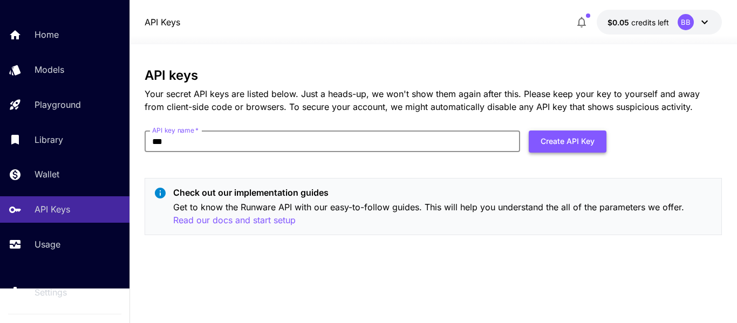 The height and width of the screenshot is (323, 737). I want to click on p: Library, so click(49, 140).